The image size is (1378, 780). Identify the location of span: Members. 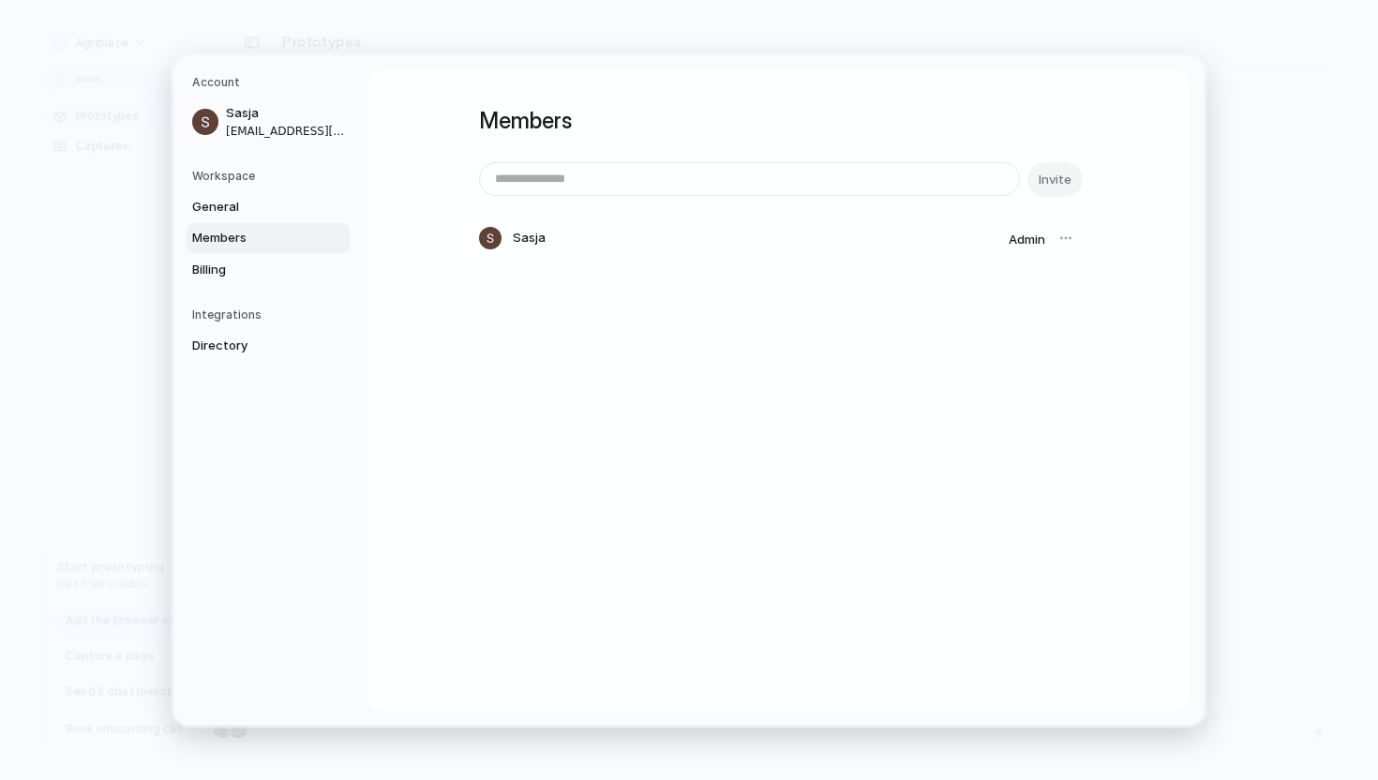
(252, 238).